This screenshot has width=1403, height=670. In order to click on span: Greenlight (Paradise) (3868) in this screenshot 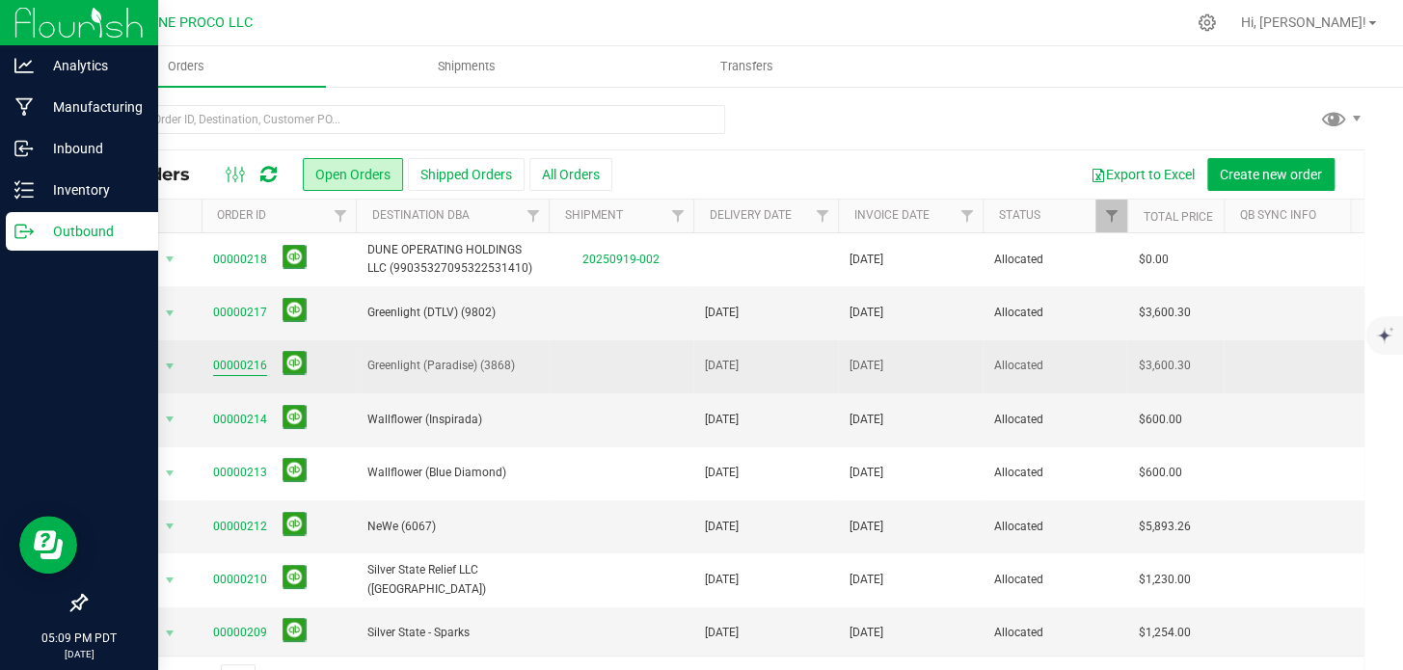, I will do `click(452, 365)`.